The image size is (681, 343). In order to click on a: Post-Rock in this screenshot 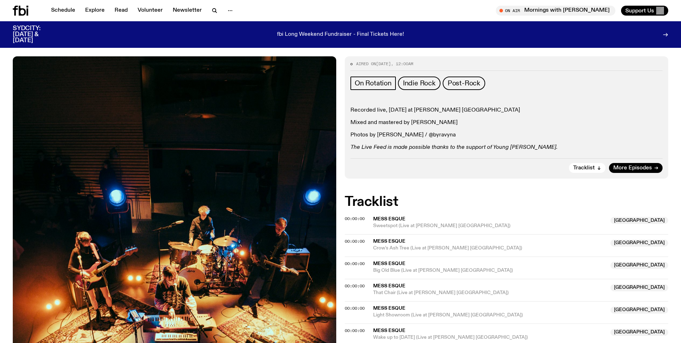, I will do `click(464, 83)`.